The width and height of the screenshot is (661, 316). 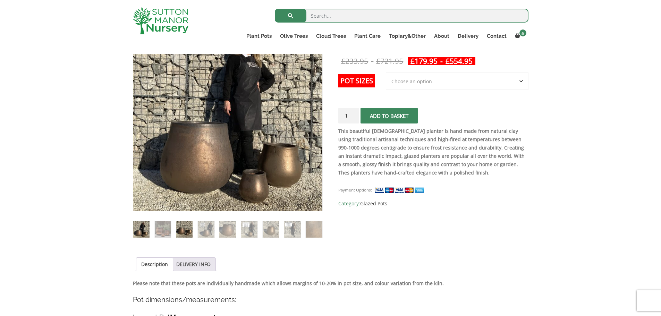 I want to click on img: The Lang Co Glazed Golden Bronze Plant Pots - Image 9, so click(x=314, y=229).